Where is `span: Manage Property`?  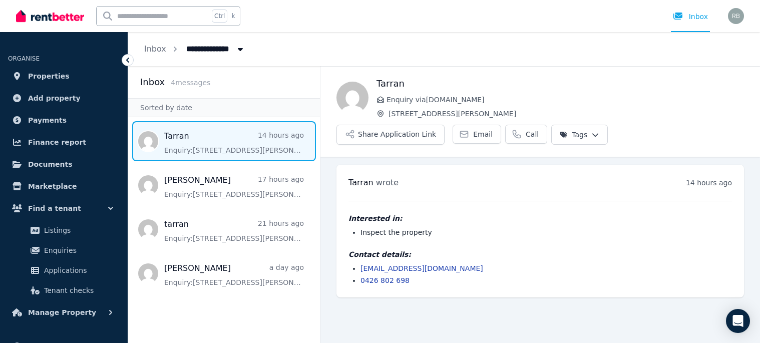 span: Manage Property is located at coordinates (62, 312).